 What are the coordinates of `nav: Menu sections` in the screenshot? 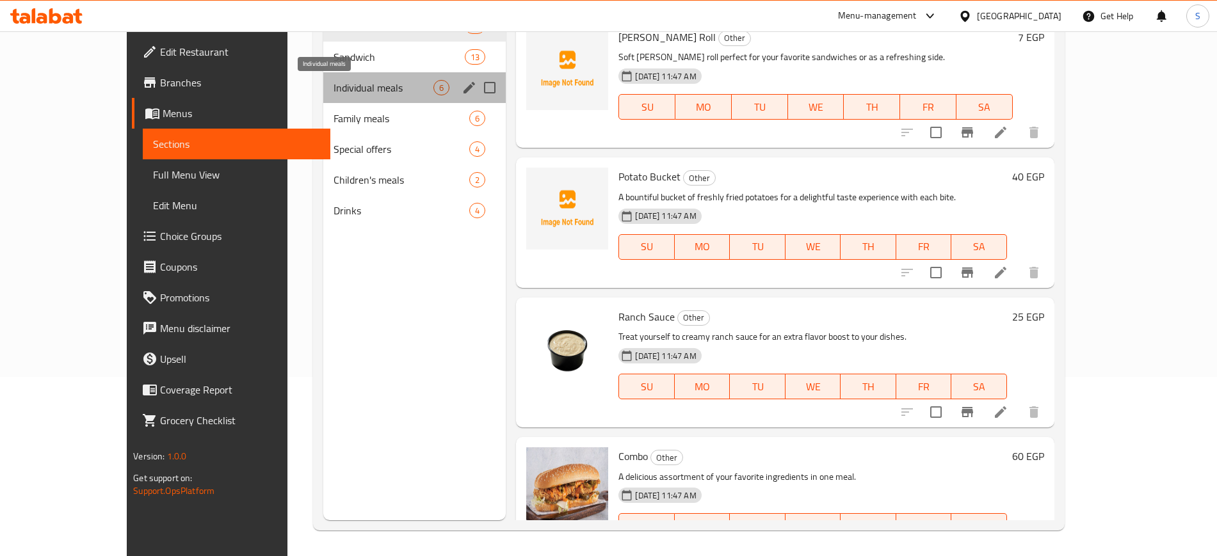 It's located at (414, 118).